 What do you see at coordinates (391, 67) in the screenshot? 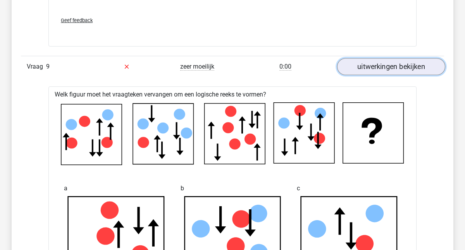
I see `a: uitwerkingen bekijken` at bounding box center [391, 67].